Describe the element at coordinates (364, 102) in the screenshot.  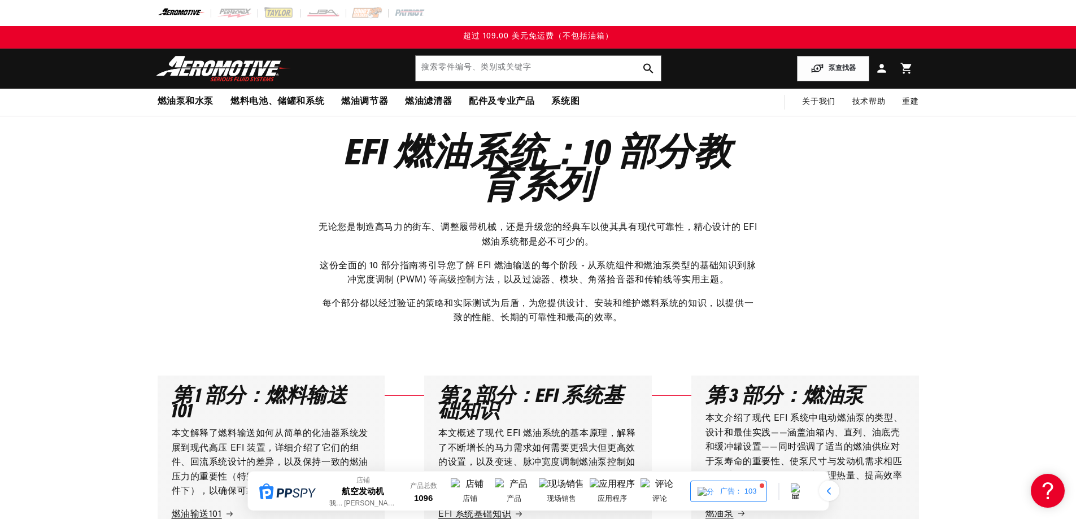
I see `font: 燃油调节器` at that location.